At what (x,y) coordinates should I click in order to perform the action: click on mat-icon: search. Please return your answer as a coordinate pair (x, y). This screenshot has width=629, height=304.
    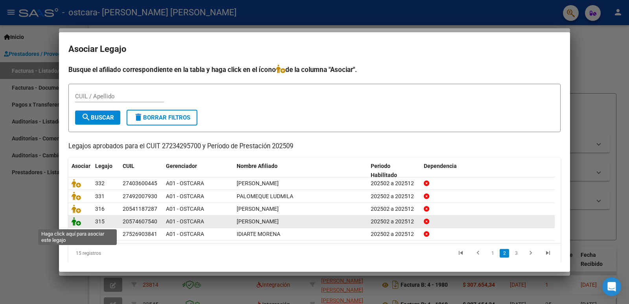
    Looking at the image, I should click on (86, 117).